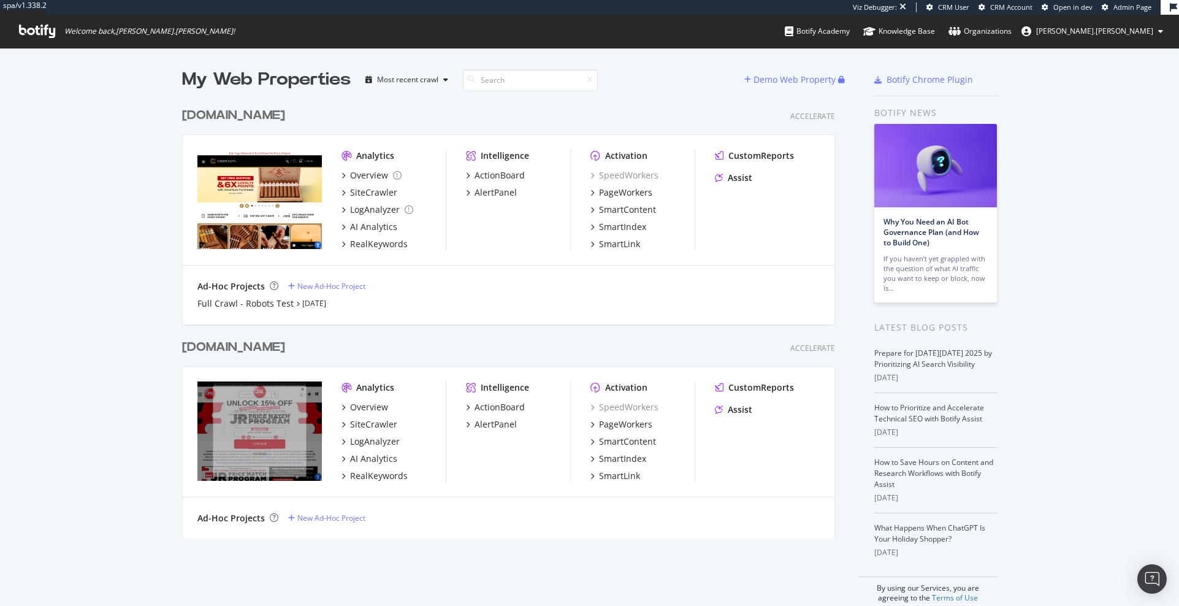  What do you see at coordinates (1067, 7) in the screenshot?
I see `a: Open in dev` at bounding box center [1067, 7].